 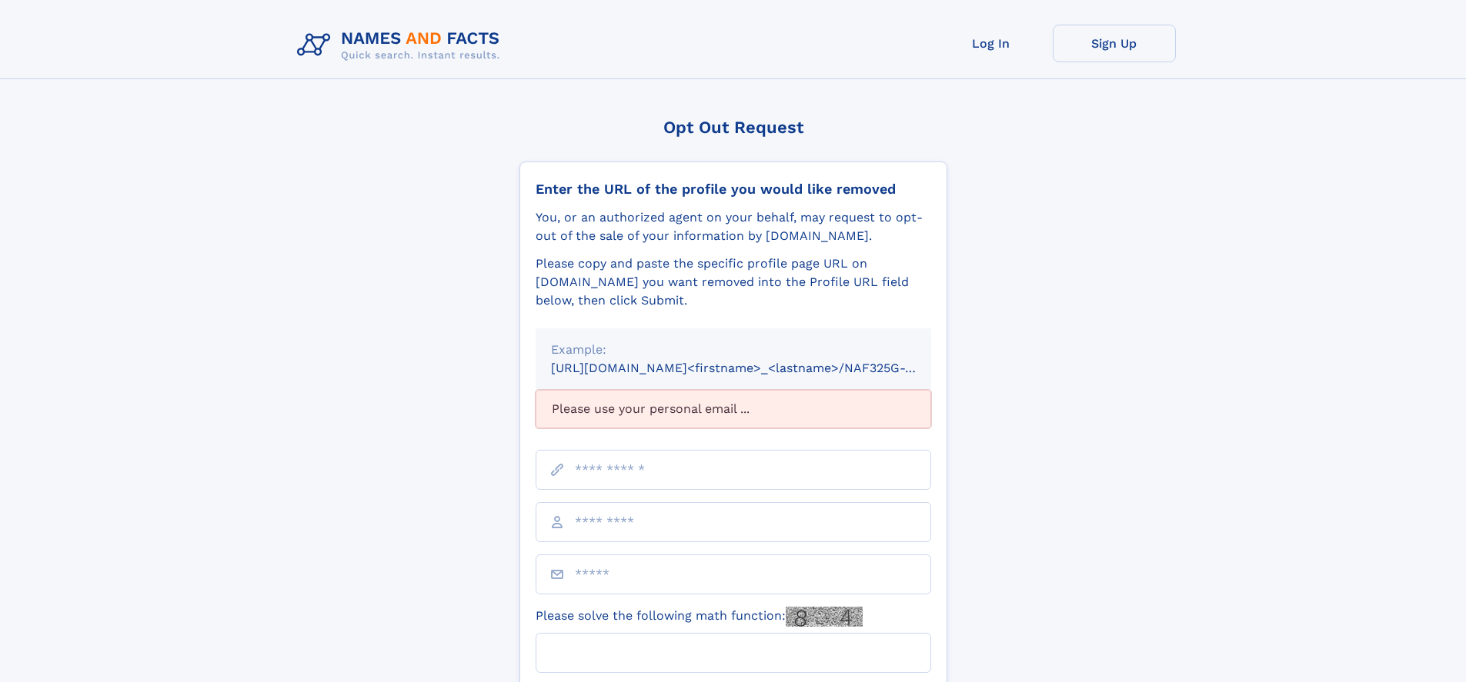 What do you see at coordinates (733, 127) in the screenshot?
I see `div: Opt Out Request` at bounding box center [733, 127].